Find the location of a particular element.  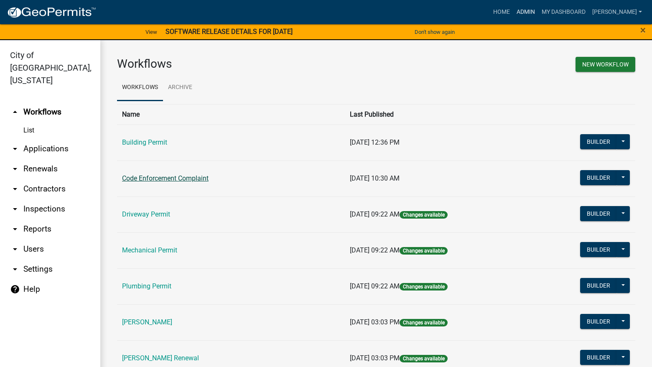

a: Driveway Permit is located at coordinates (146, 214).